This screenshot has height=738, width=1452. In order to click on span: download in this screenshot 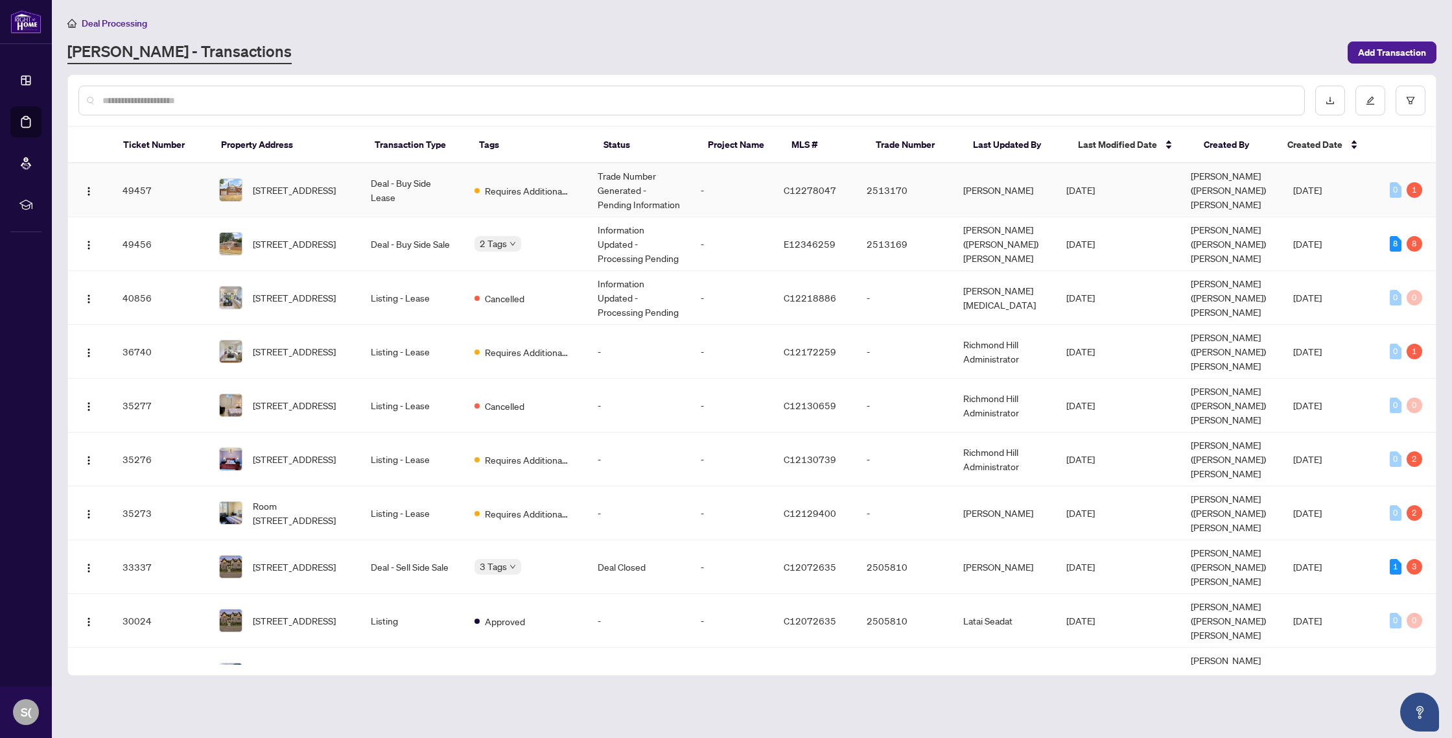, I will do `click(1330, 100)`.